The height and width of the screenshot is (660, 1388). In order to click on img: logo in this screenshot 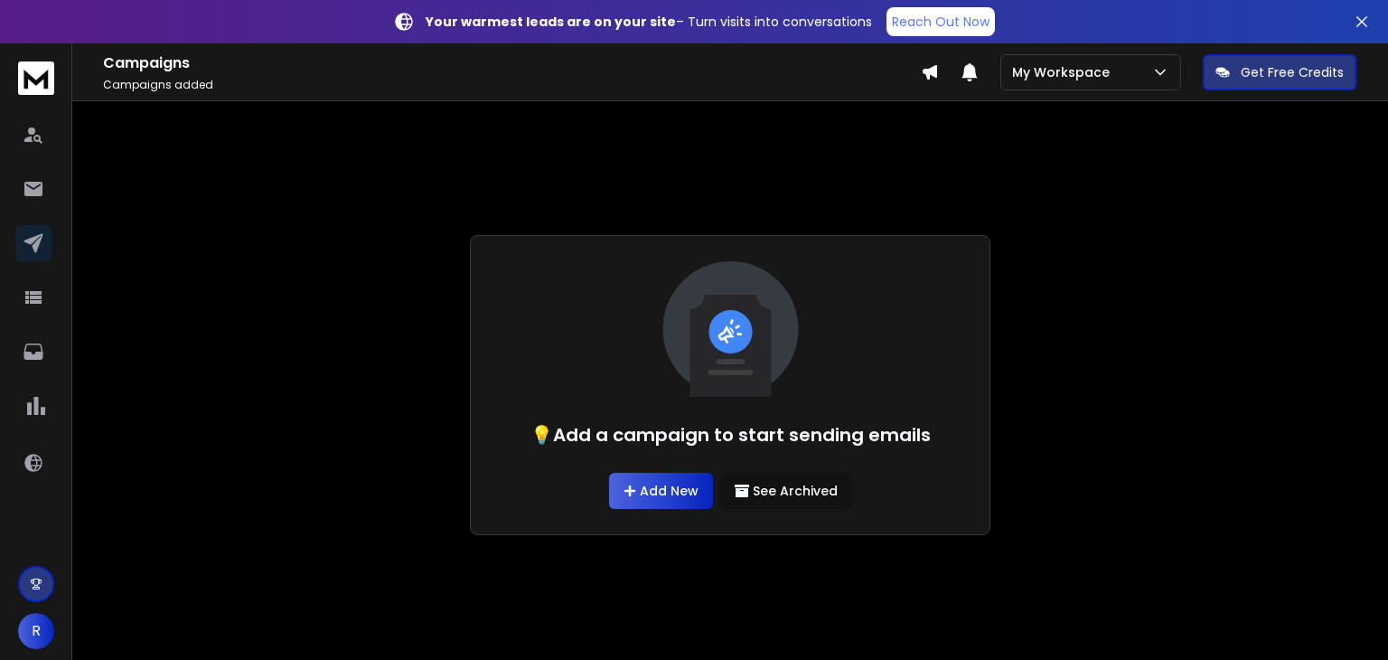, I will do `click(36, 78)`.